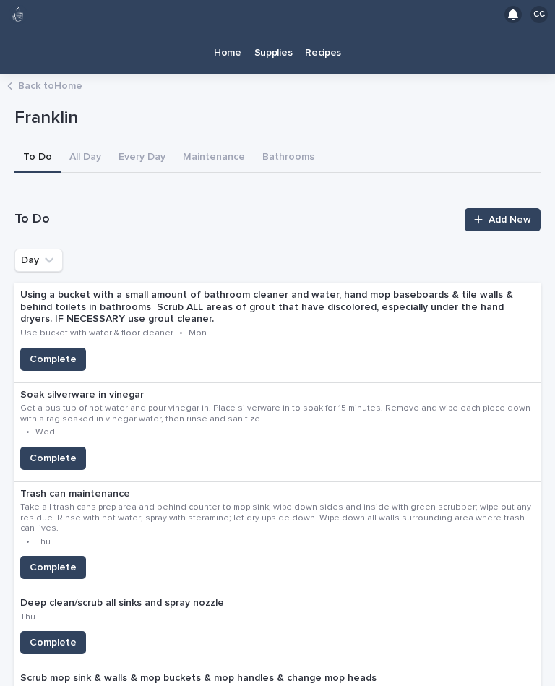 The height and width of the screenshot is (686, 555). I want to click on p: Trash can maintenance, so click(278, 494).